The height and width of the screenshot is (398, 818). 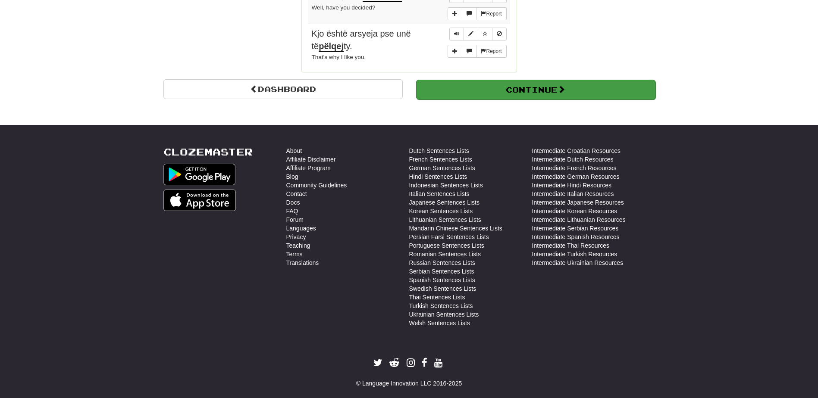 What do you see at coordinates (576, 151) in the screenshot?
I see `a: Intermediate Croatian Resources` at bounding box center [576, 151].